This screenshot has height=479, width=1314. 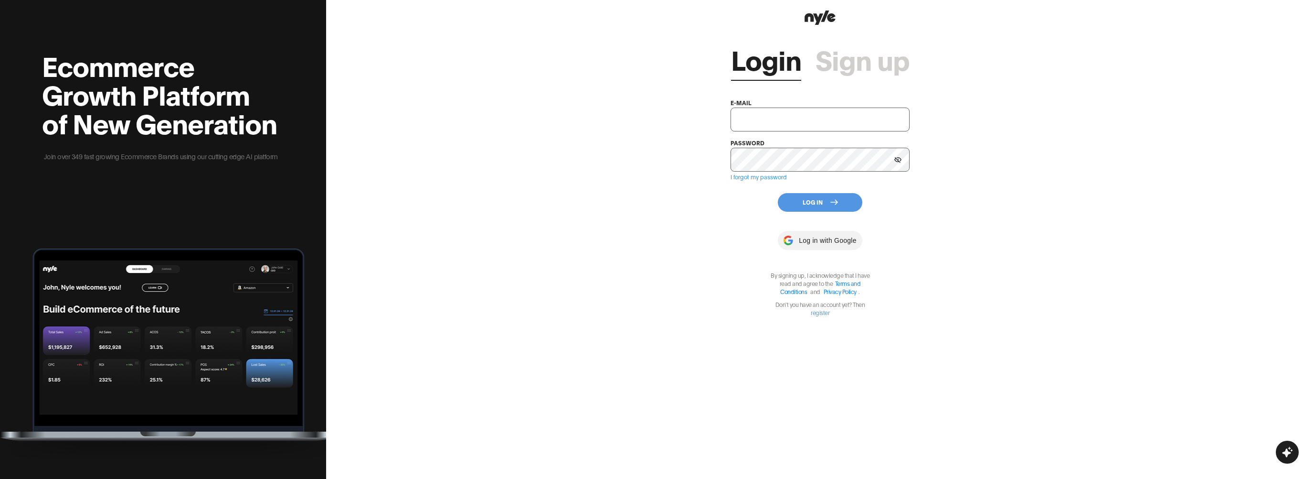 I want to click on button: Log in with Google, so click(x=820, y=240).